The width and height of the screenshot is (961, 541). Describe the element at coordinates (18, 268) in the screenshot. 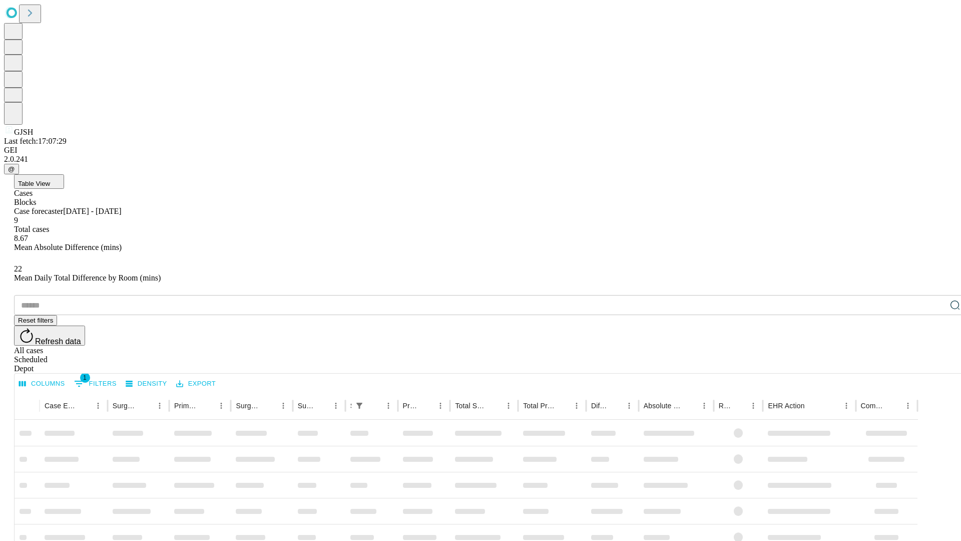

I see `span: 22` at that location.